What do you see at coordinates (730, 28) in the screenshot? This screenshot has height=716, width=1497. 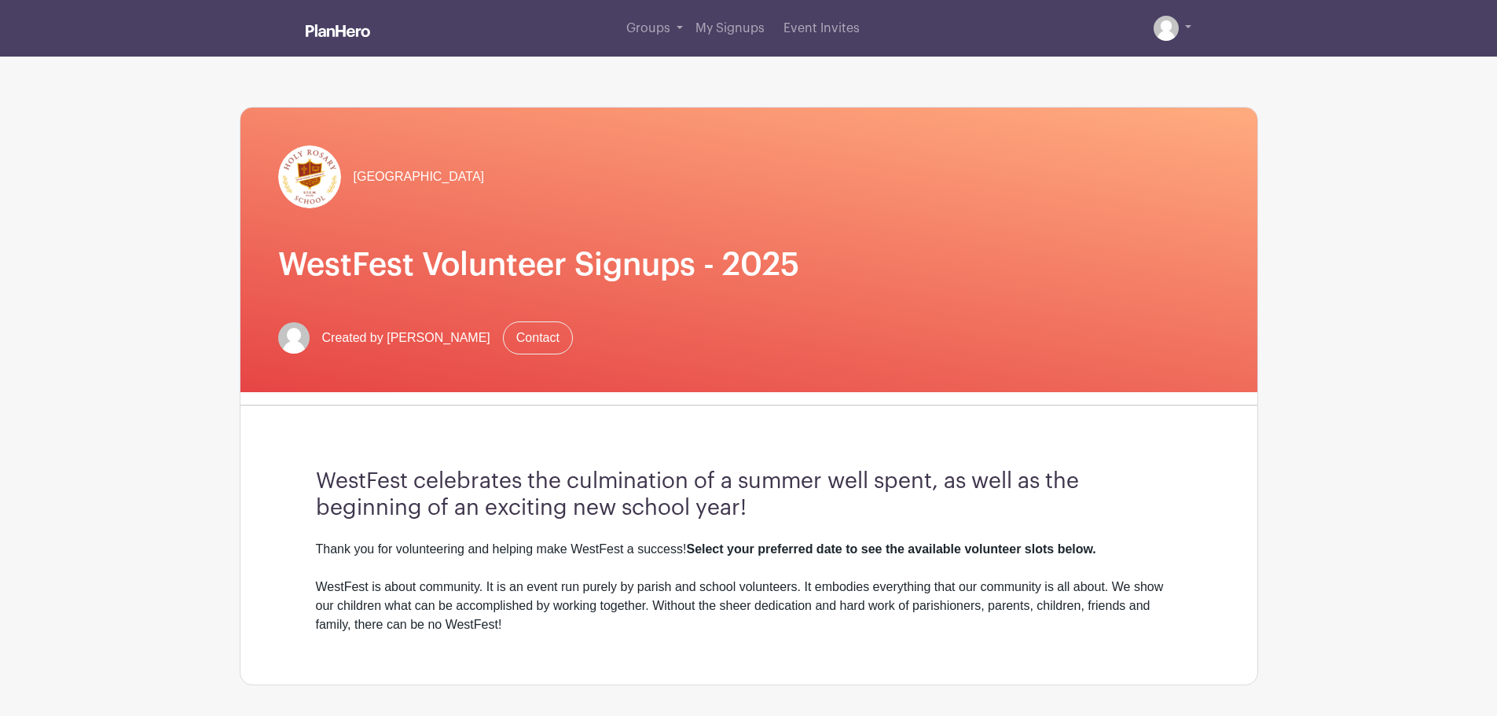 I see `span: My Signups` at bounding box center [730, 28].